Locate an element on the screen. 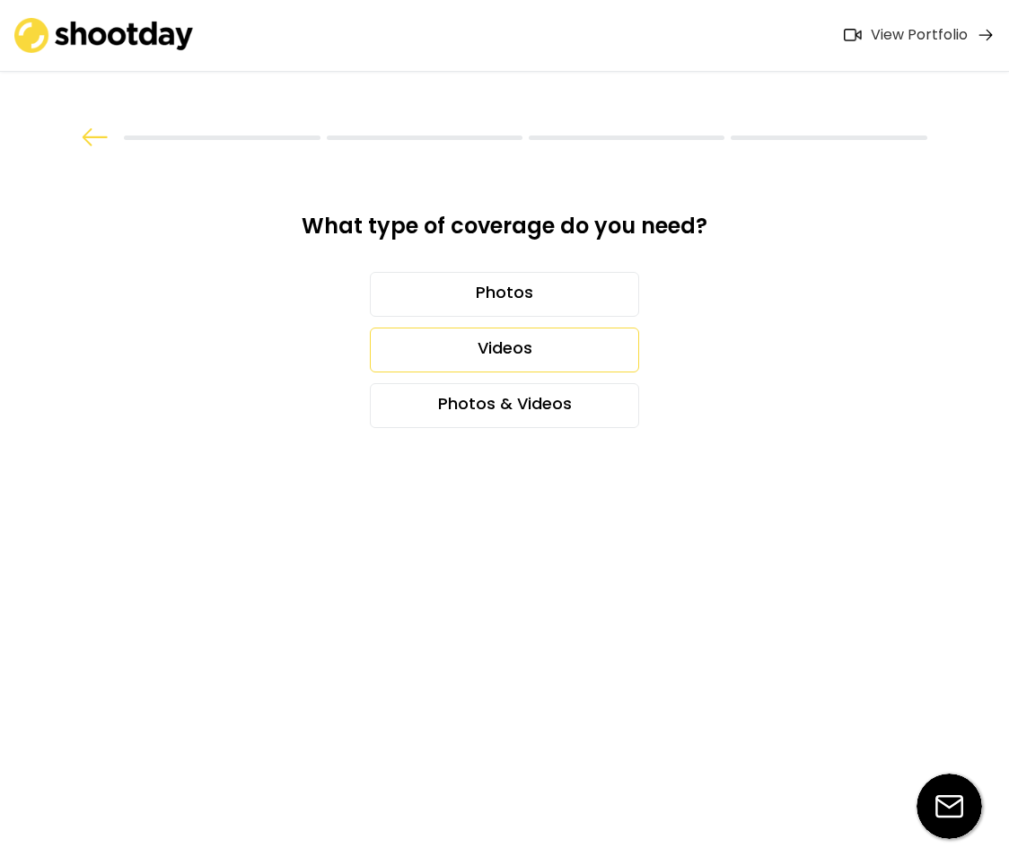 The width and height of the screenshot is (1009, 857). div: Photos & Videos is located at coordinates (504, 406).